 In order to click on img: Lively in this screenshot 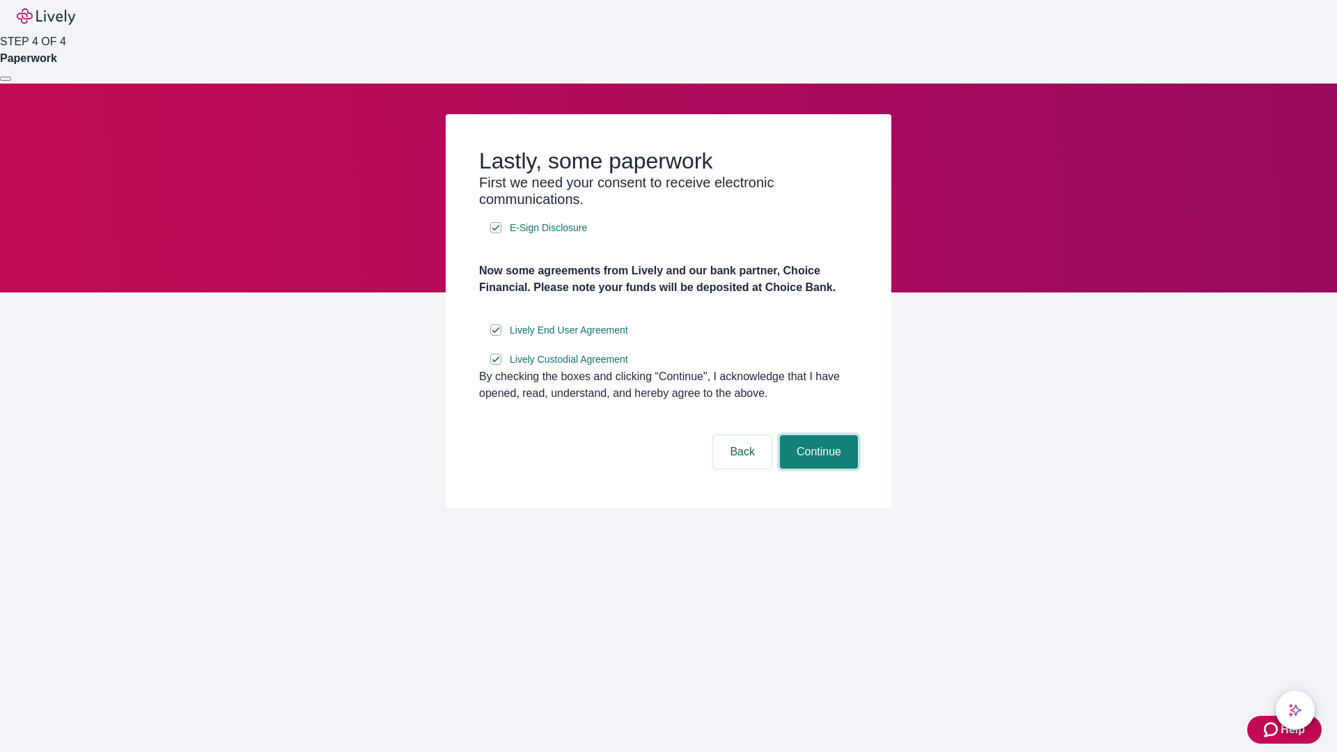, I will do `click(46, 17)`.